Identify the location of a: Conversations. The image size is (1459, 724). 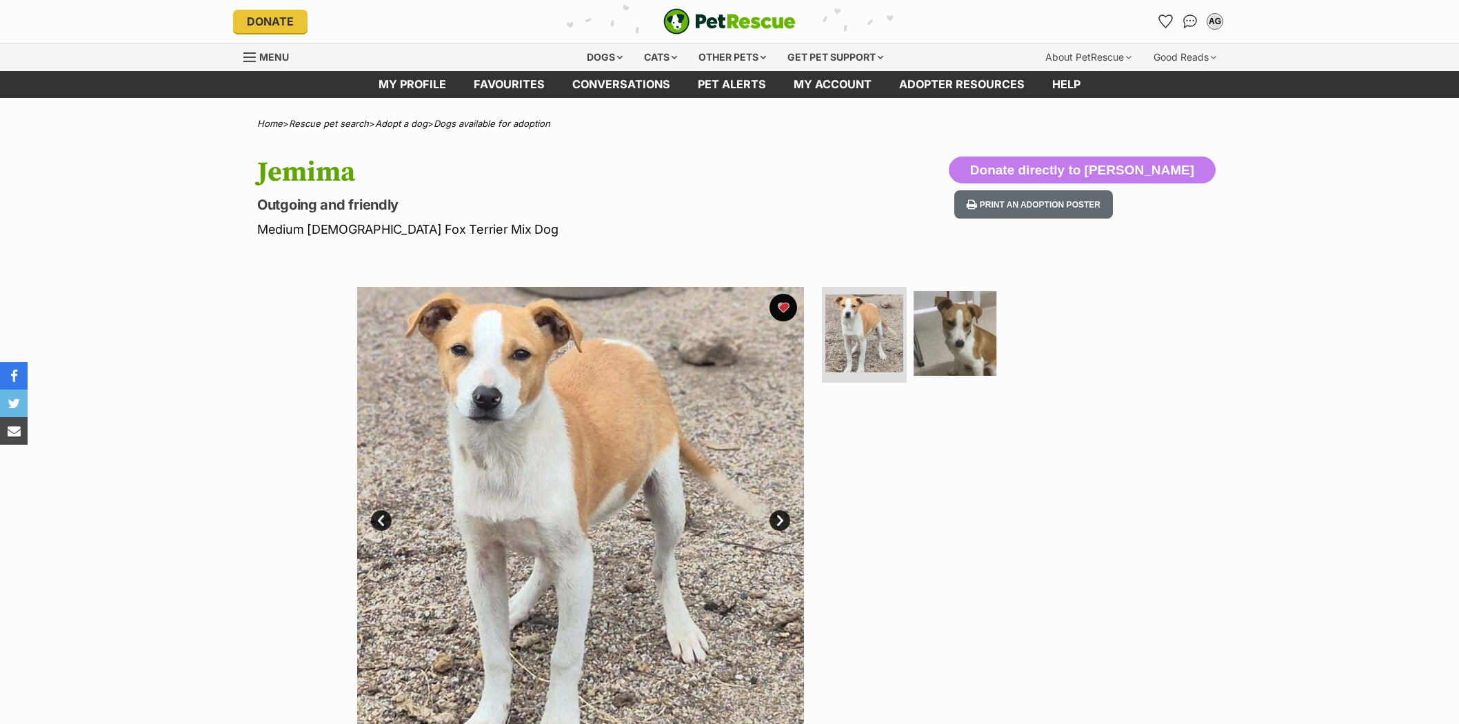
(1190, 21).